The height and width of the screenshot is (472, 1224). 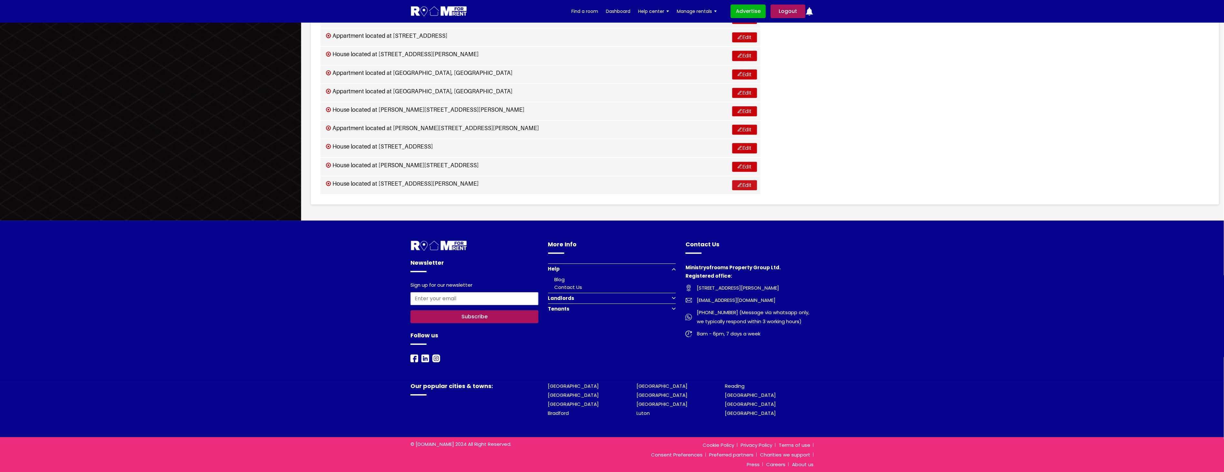 What do you see at coordinates (612, 308) in the screenshot?
I see `button: Tenants` at bounding box center [612, 308].